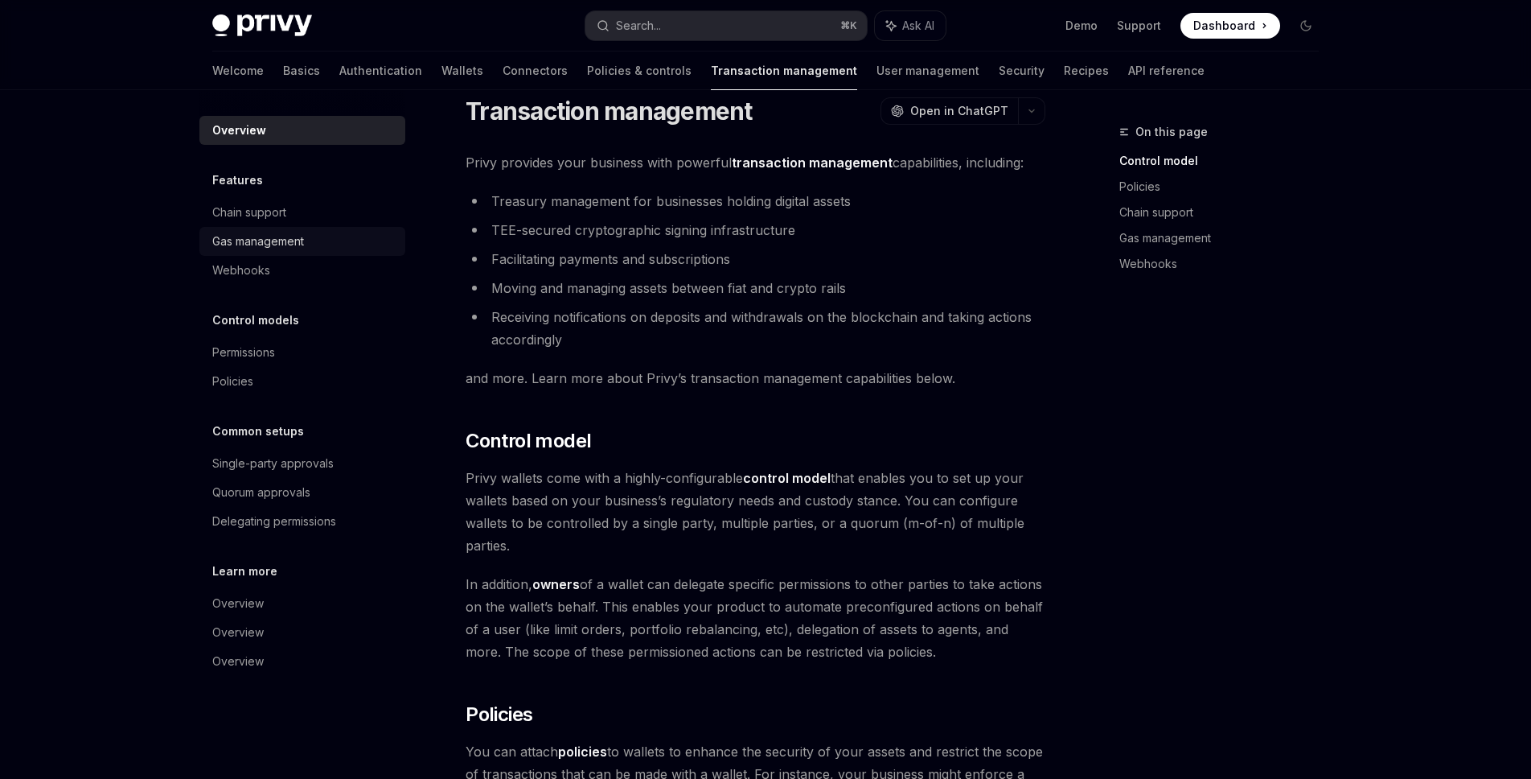 Image resolution: width=1531 pixels, height=779 pixels. What do you see at coordinates (556, 584) in the screenshot?
I see `a: owners` at bounding box center [556, 584].